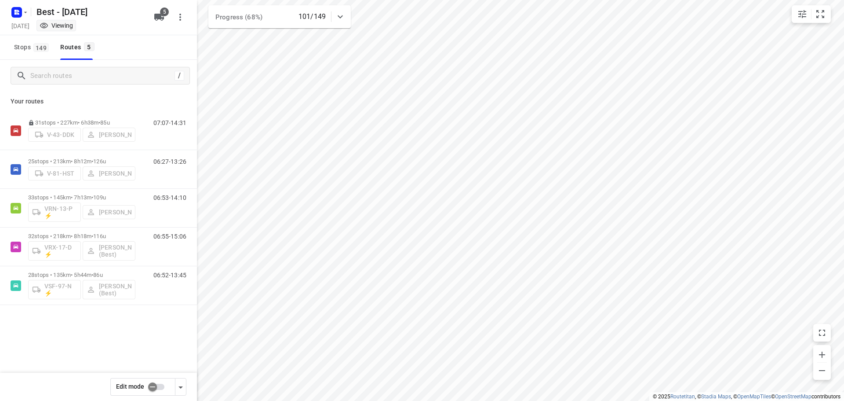 The image size is (844, 401). Describe the element at coordinates (105, 122) in the screenshot. I see `span: 85u` at that location.